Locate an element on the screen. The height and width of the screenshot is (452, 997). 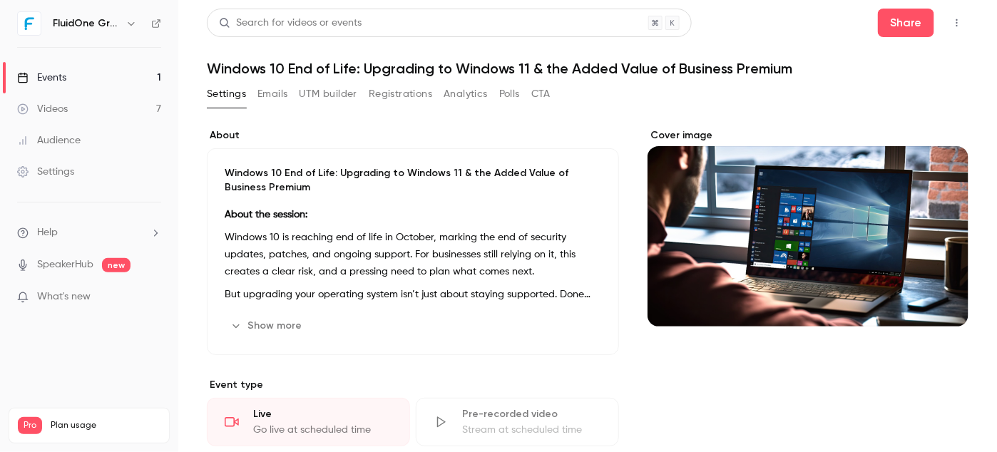
span: Plan usage is located at coordinates (106, 426).